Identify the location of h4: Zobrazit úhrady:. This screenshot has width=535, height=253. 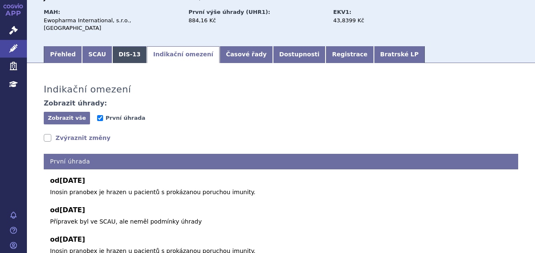
(75, 103).